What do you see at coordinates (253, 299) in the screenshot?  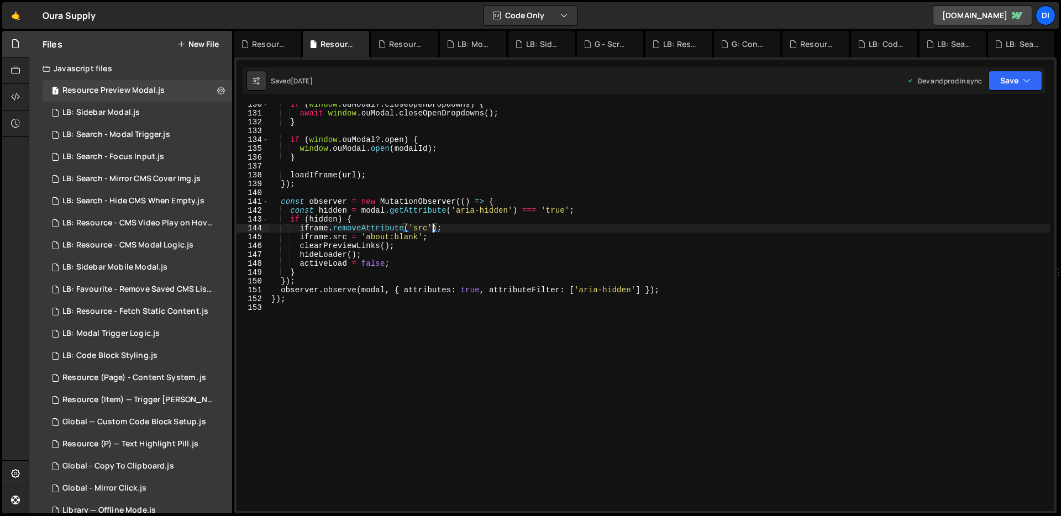 I see `div: 152` at bounding box center [253, 299].